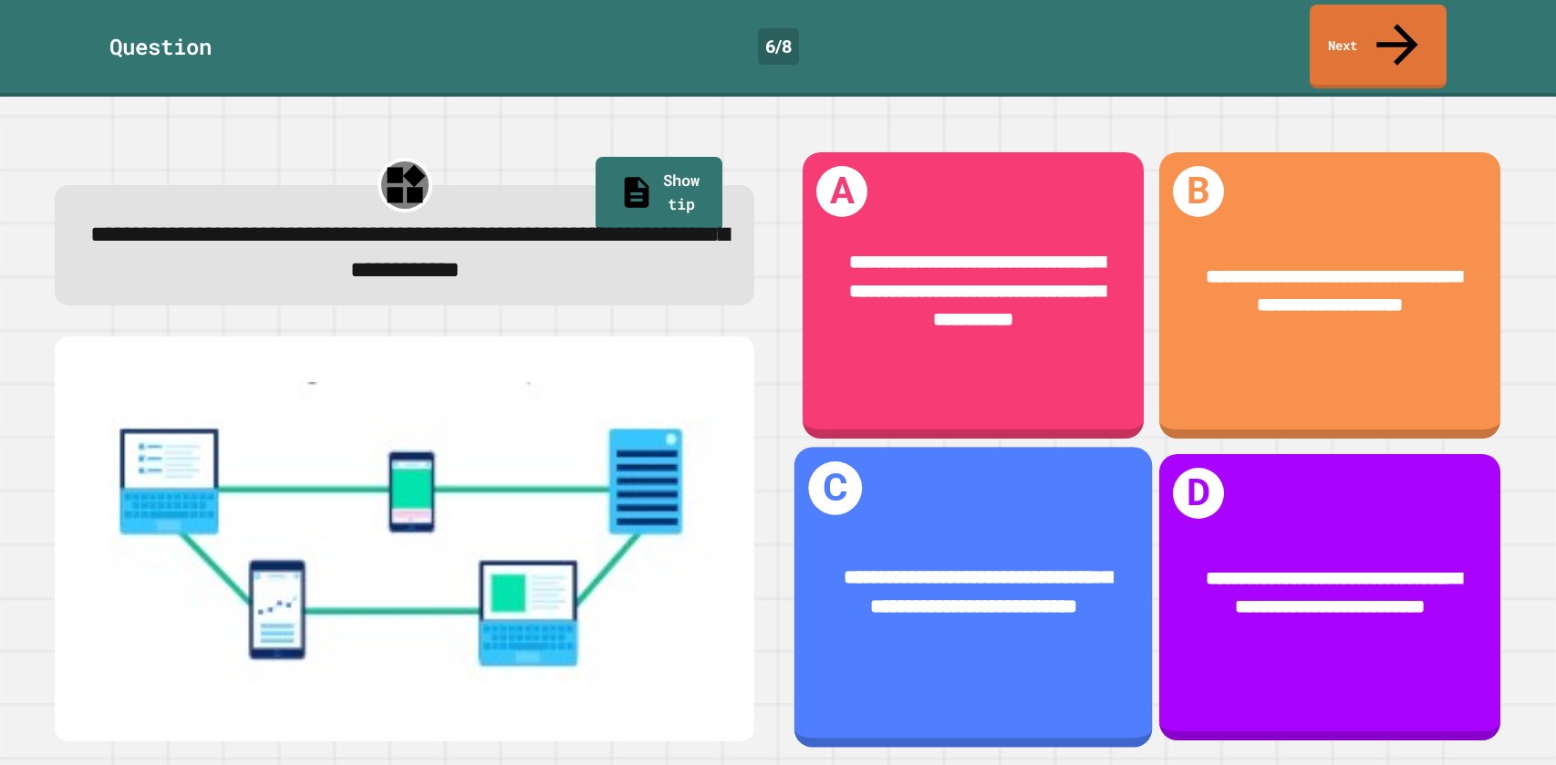 The image size is (1556, 765). I want to click on div: Question, so click(161, 47).